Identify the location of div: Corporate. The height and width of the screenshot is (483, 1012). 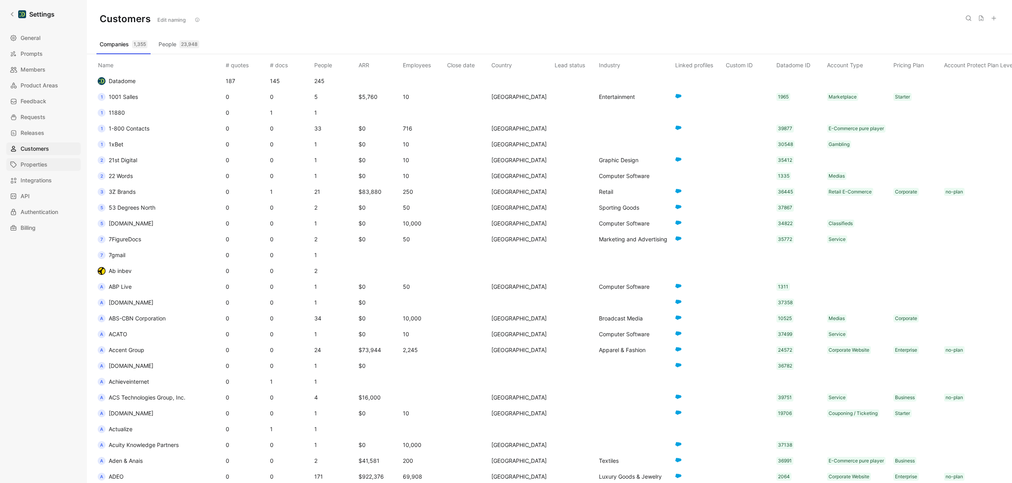
(906, 318).